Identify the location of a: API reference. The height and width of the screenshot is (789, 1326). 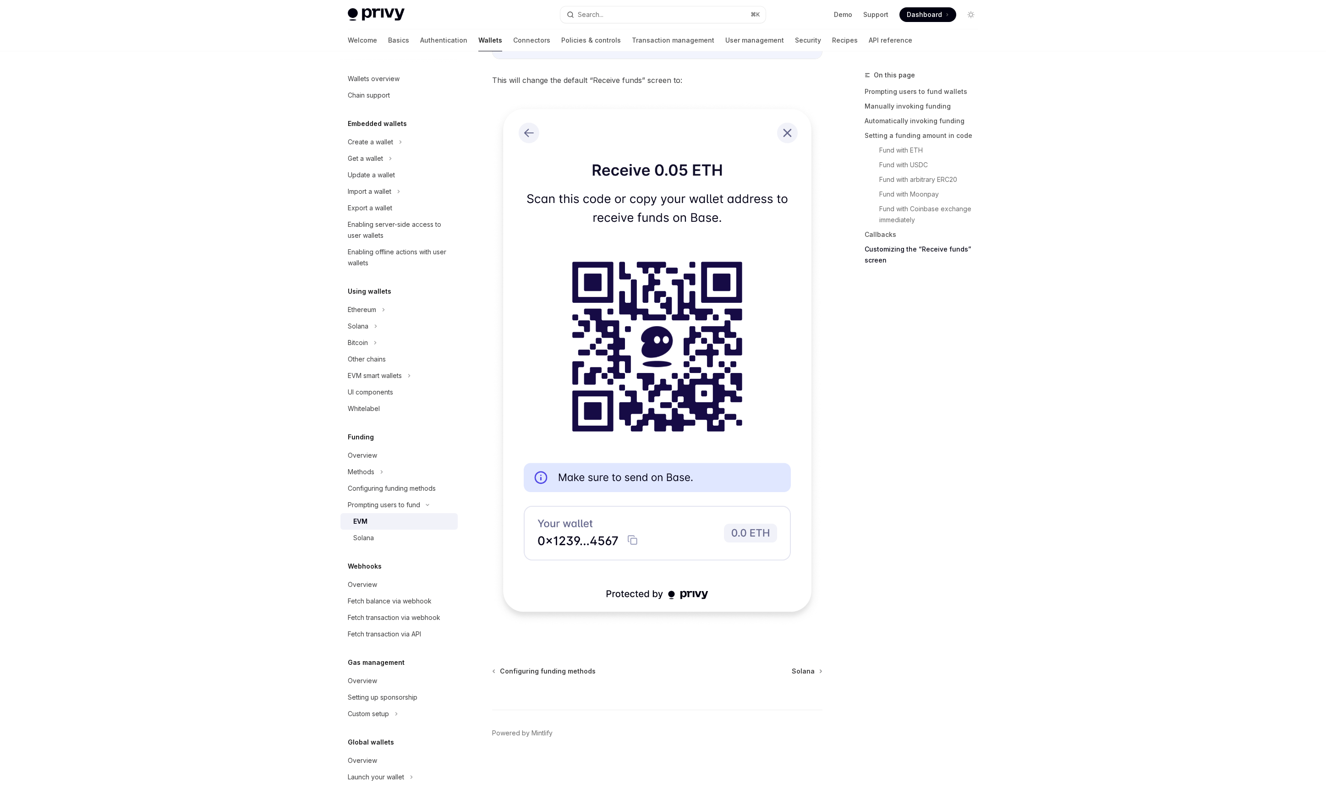
(890, 40).